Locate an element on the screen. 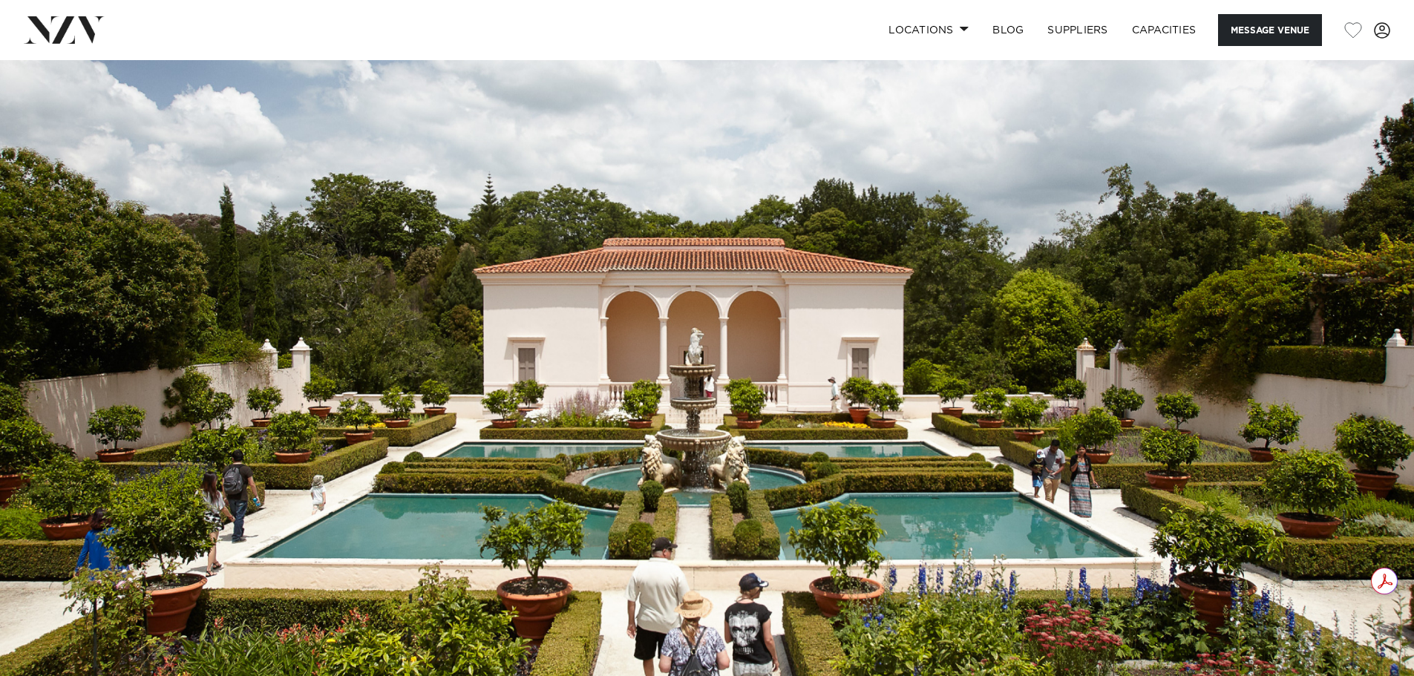 This screenshot has height=676, width=1414. a: BLOG is located at coordinates (1008, 30).